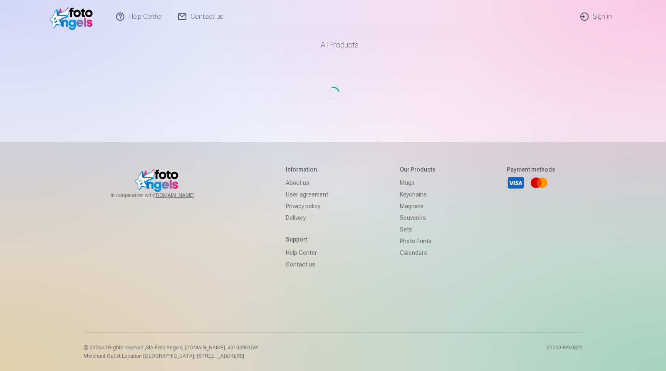  I want to click on p: © 2025 All Rights reserved. ,, so click(172, 348).